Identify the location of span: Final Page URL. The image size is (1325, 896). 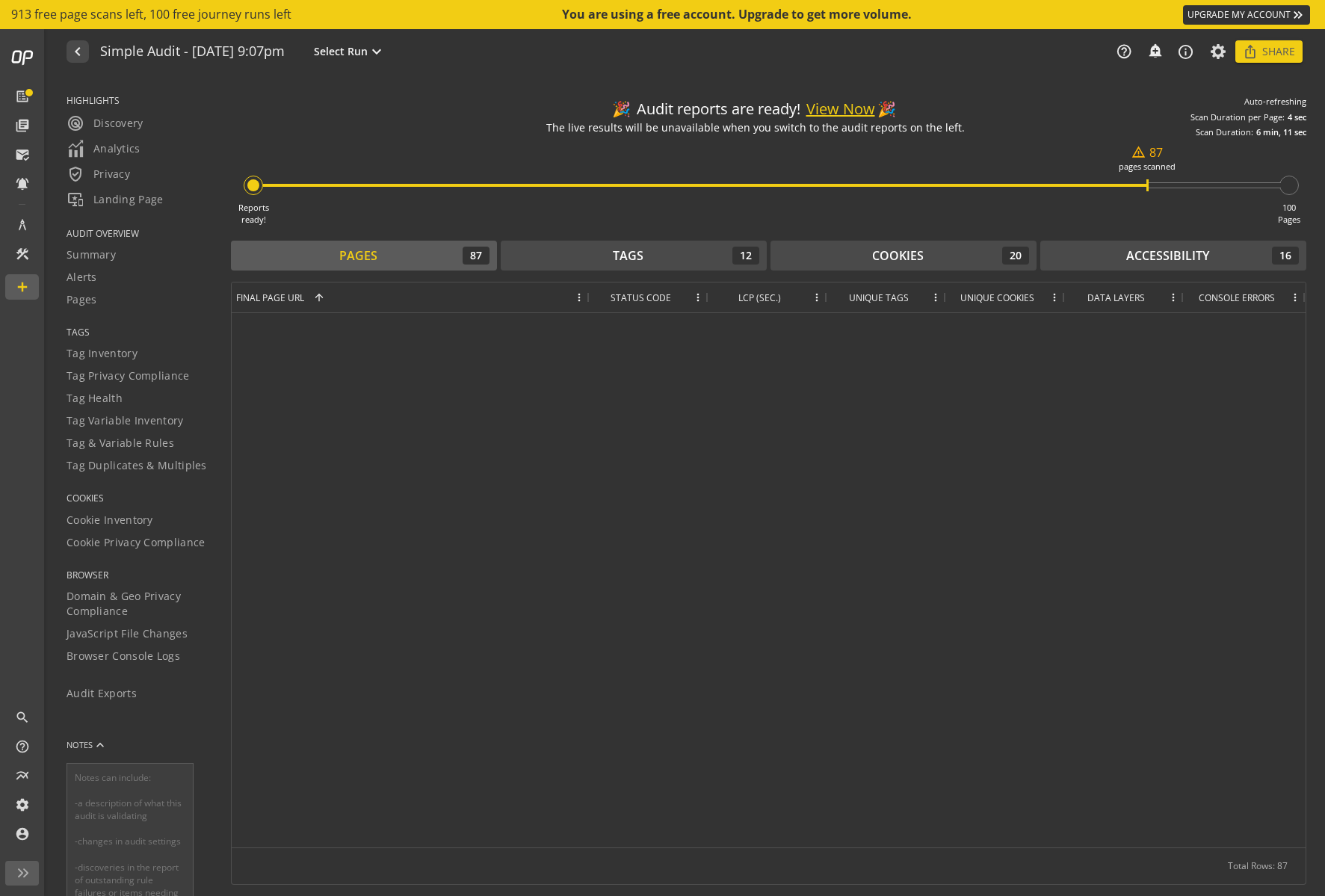
(269, 298).